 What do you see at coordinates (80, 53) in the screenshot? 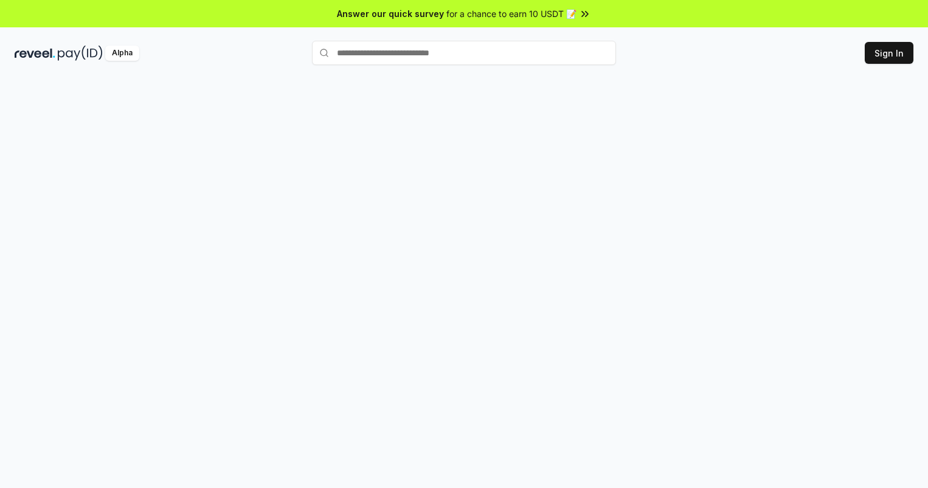
I see `img: pay_id` at bounding box center [80, 53].